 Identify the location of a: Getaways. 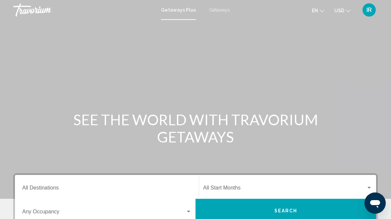
(219, 10).